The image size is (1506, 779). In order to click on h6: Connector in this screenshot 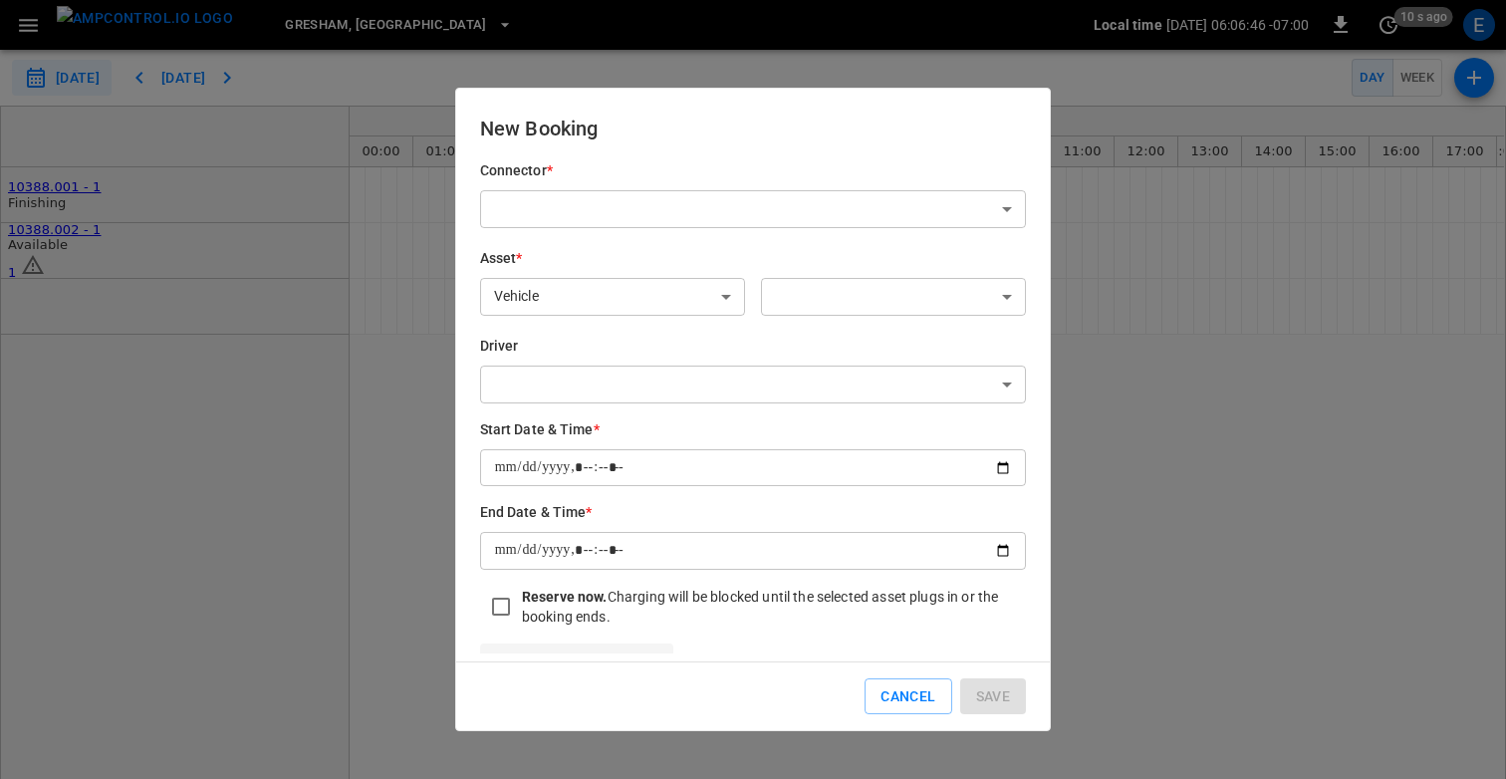, I will do `click(753, 171)`.